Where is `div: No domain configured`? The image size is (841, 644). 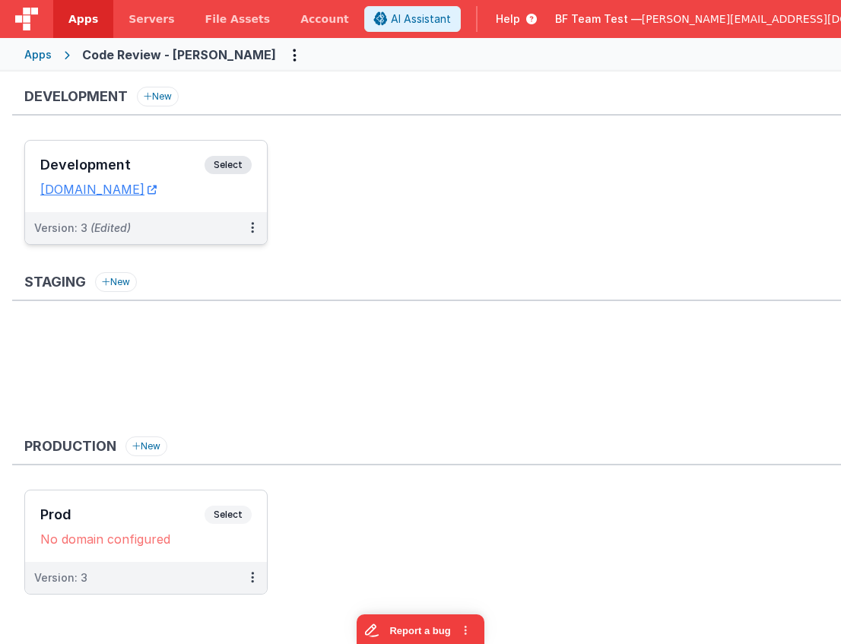
div: No domain configured is located at coordinates (146, 539).